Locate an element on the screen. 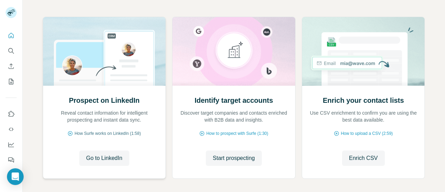  button: Use Surfe API is located at coordinates (11, 129).